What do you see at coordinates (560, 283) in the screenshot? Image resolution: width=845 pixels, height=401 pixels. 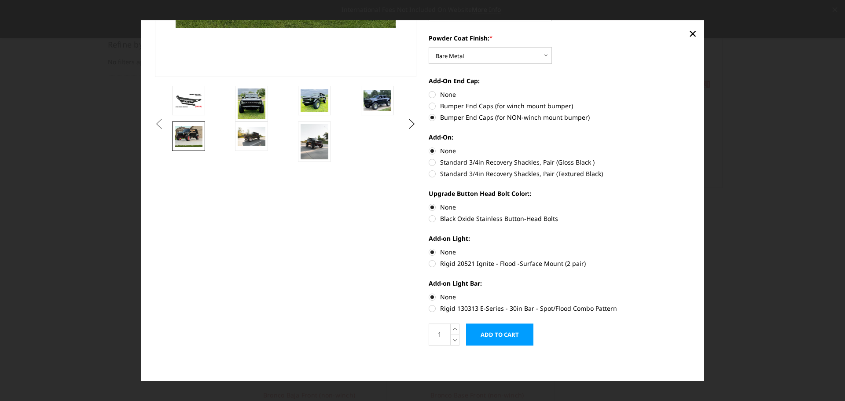 I see `label: Add-on Light Bar:` at bounding box center [560, 283].